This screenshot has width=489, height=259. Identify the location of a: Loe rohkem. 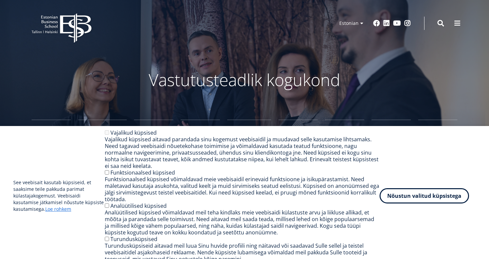
(58, 209).